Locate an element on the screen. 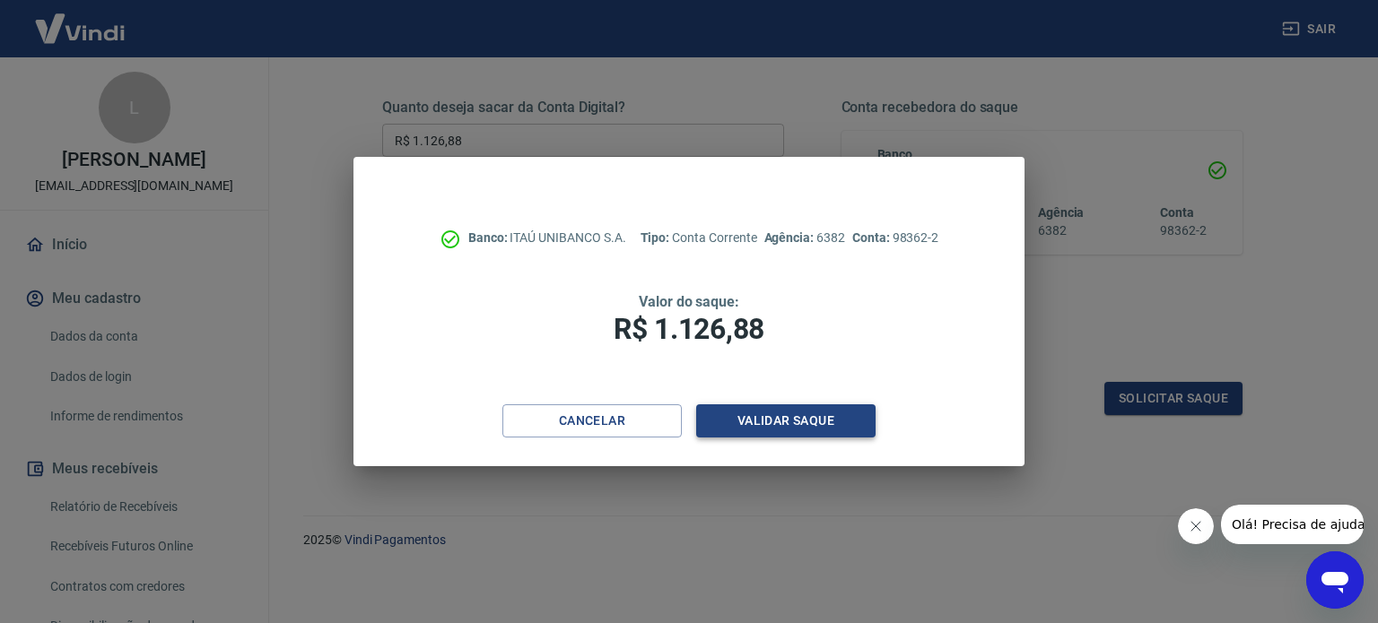  span: Banco: is located at coordinates (489, 238).